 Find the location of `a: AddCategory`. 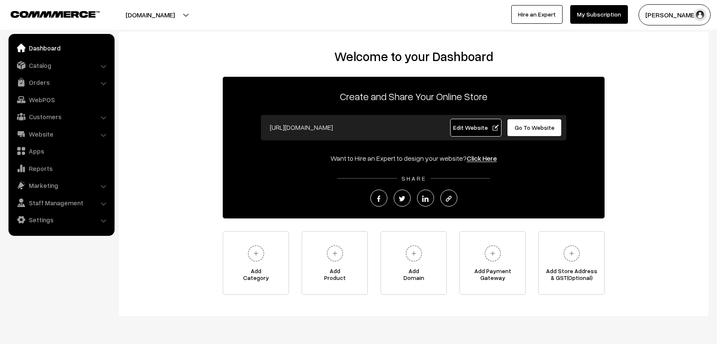

a: AddCategory is located at coordinates (256, 263).